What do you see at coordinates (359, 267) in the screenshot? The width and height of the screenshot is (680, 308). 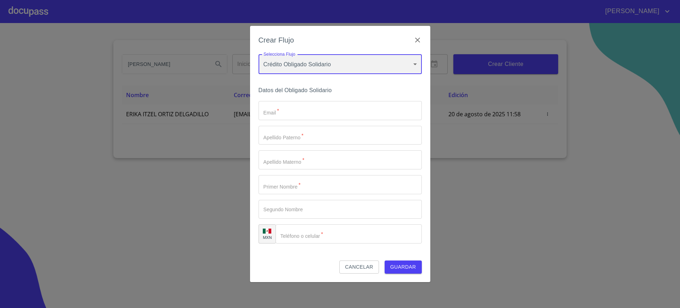 I see `span: Cancelar` at bounding box center [359, 267].